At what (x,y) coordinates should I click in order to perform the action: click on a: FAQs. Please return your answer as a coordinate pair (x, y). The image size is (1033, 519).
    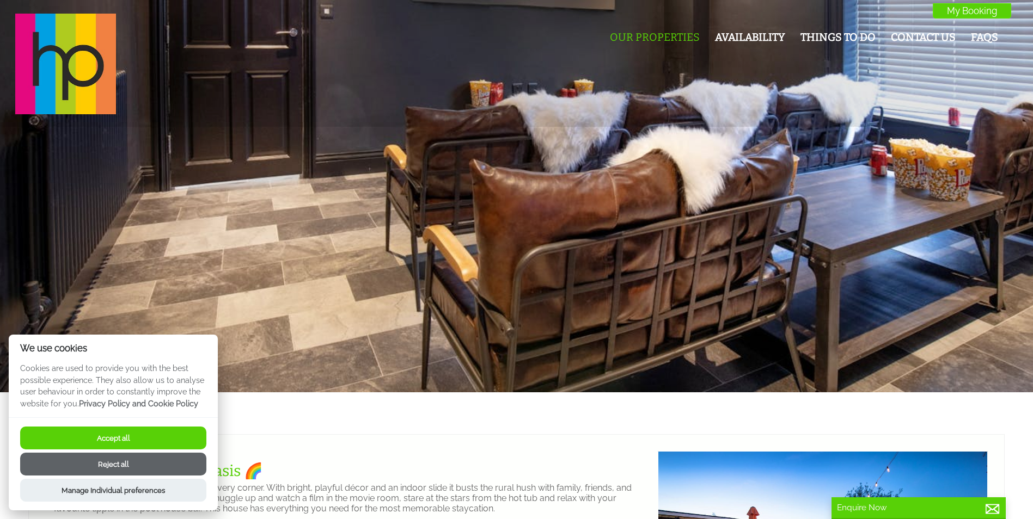
    Looking at the image, I should click on (984, 37).